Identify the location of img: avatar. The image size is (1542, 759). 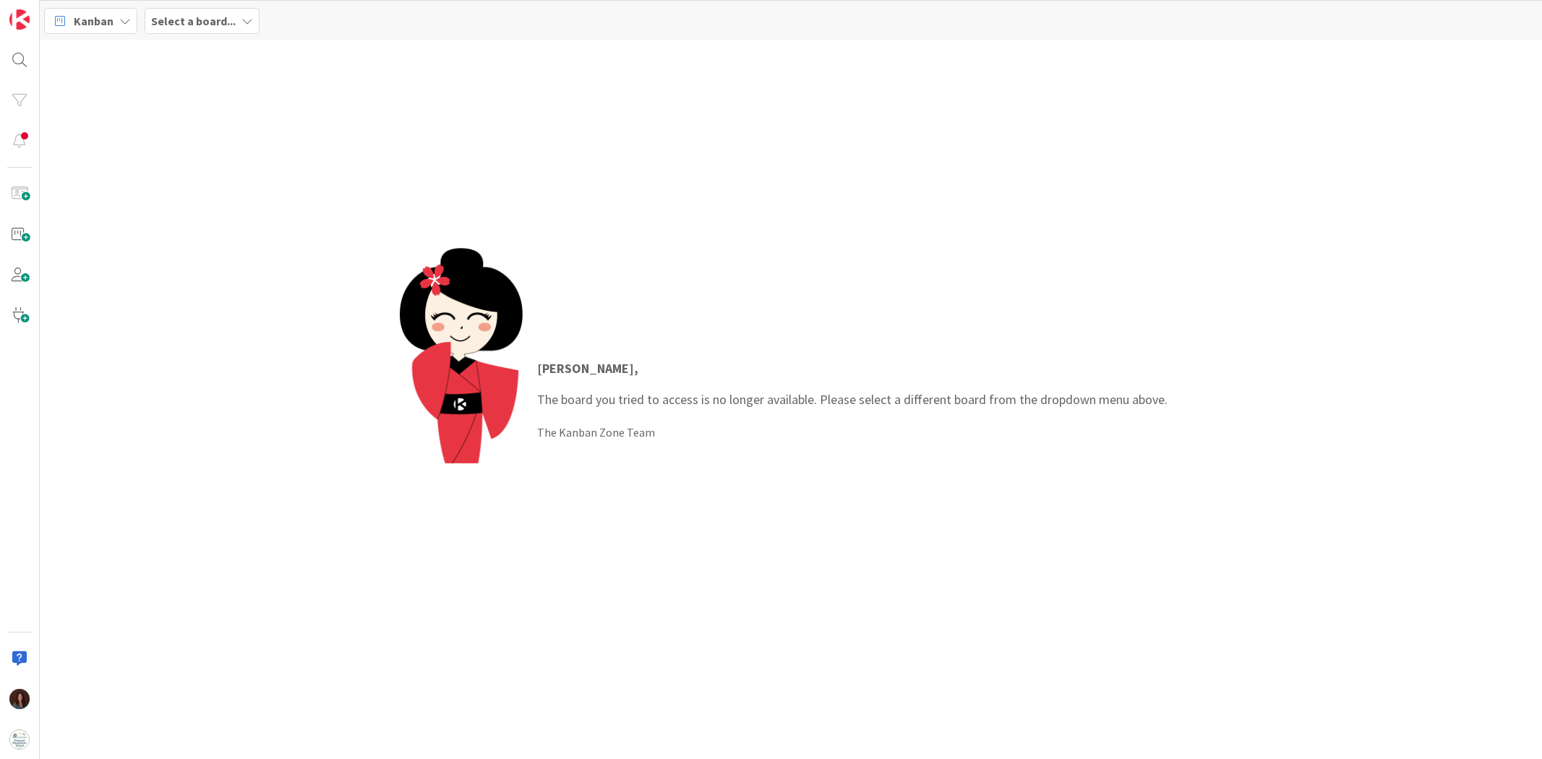
(20, 740).